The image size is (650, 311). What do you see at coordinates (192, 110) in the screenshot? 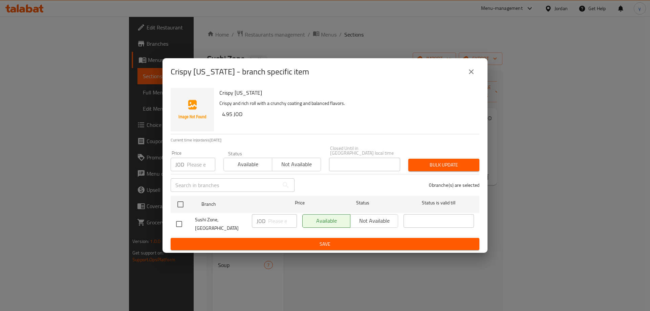
I see `img: Crispy California` at bounding box center [192, 110].